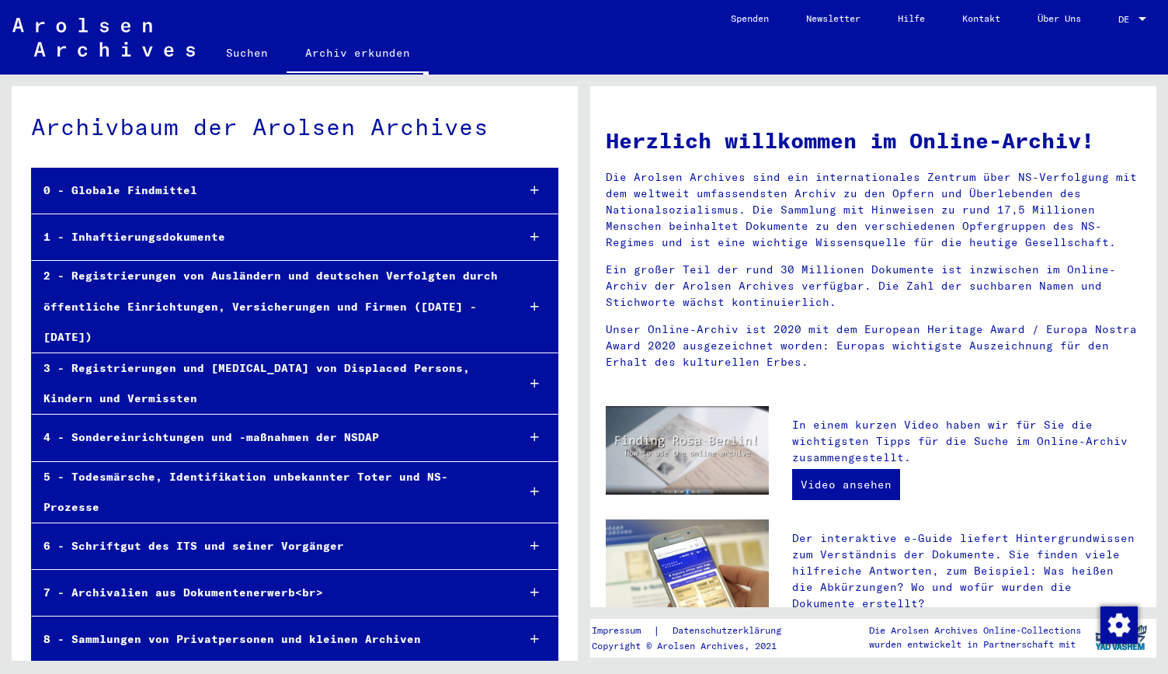 This screenshot has width=1168, height=674. I want to click on div: 0 - Globale Findmittel, so click(268, 190).